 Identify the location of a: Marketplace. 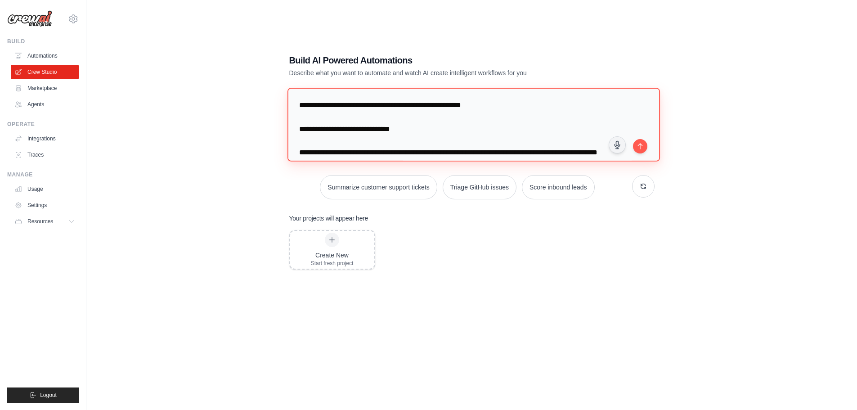
(45, 88).